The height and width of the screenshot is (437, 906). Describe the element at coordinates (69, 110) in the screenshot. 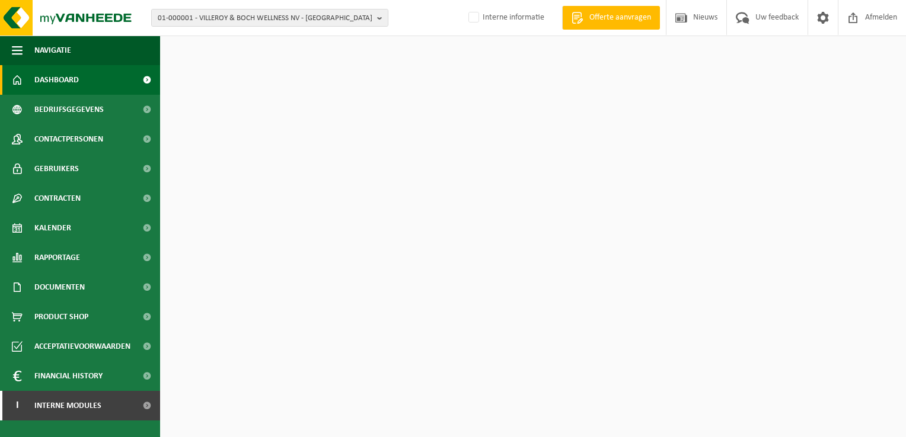

I see `span: Bedrijfsgegevens` at that location.